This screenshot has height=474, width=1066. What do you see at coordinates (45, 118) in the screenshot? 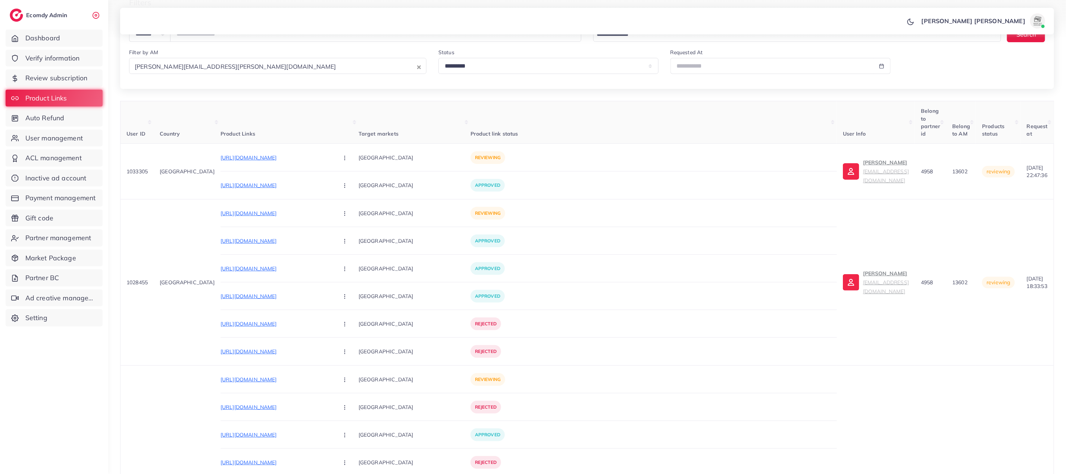
I see `span: Auto Refund` at bounding box center [45, 118].